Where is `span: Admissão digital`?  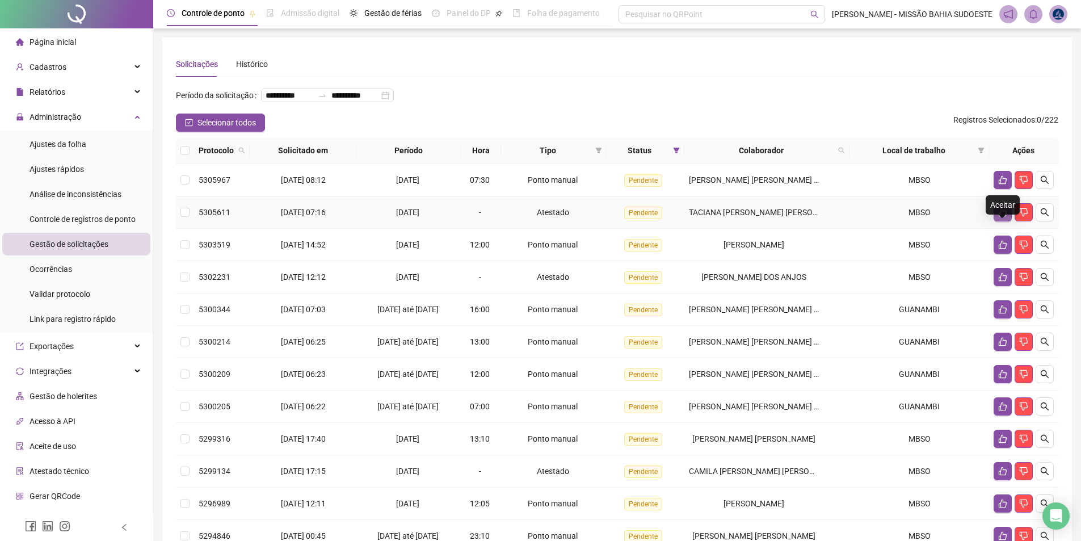 span: Admissão digital is located at coordinates (310, 13).